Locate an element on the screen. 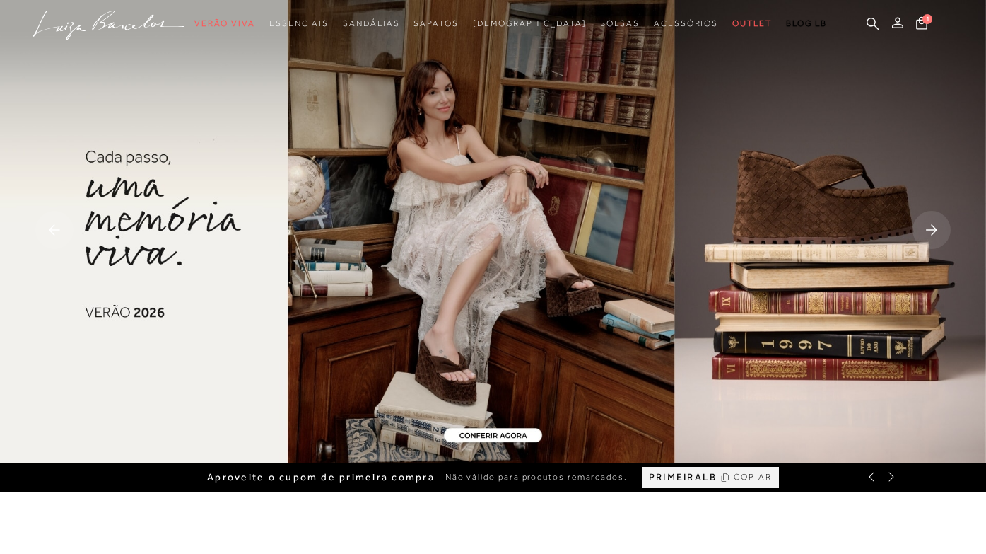 This screenshot has height=554, width=986. a: BLOG LB is located at coordinates (807, 23).